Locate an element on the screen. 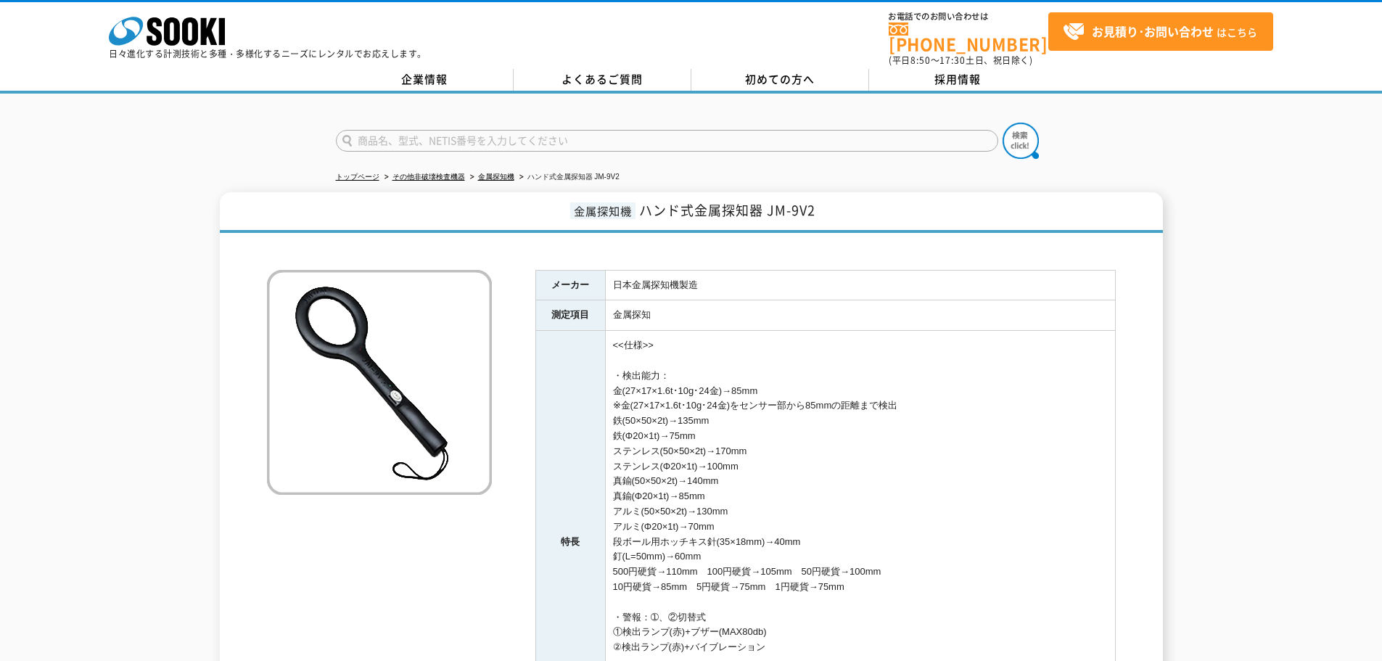  span: 17:30 is located at coordinates (953, 60).